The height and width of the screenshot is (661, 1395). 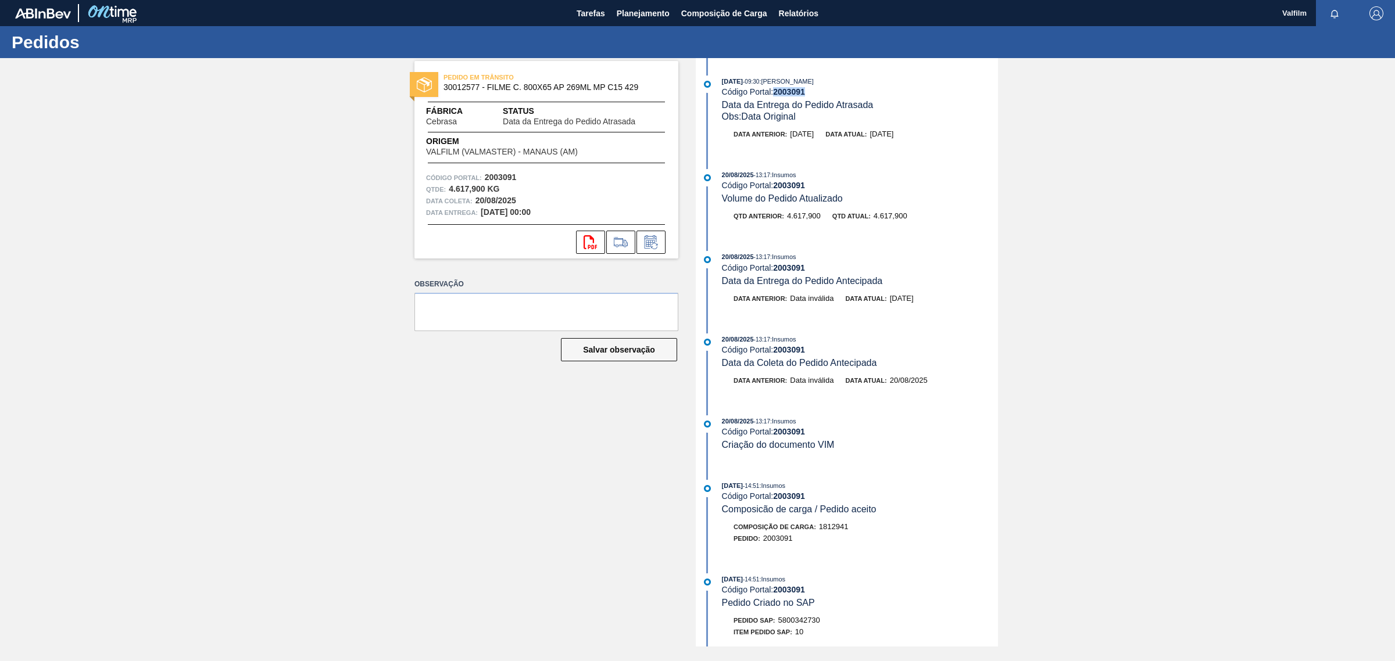 What do you see at coordinates (549, 87) in the screenshot?
I see `span: 30012577 - FILME C. 800X65 AP 269ML MP C15 429` at bounding box center [549, 87].